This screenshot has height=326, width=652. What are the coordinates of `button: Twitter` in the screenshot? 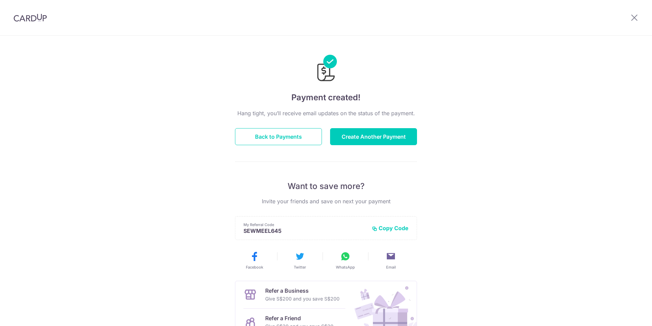 It's located at (300, 260).